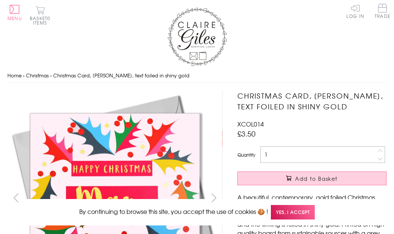  I want to click on button: Basket0 items, so click(40, 15).